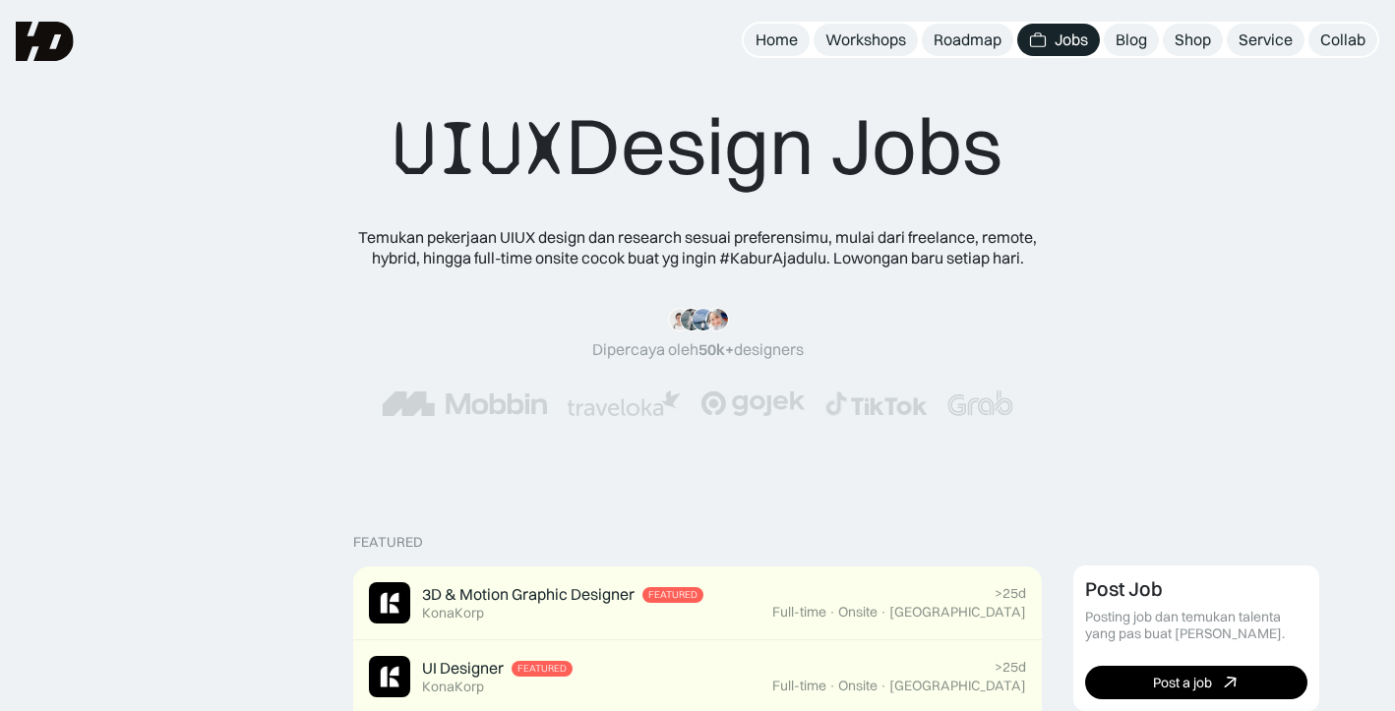 The image size is (1395, 711). Describe the element at coordinates (967, 39) in the screenshot. I see `div: Roadmap` at that location.